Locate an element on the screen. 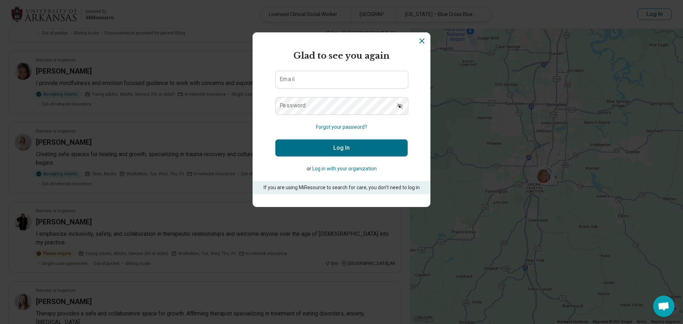 This screenshot has height=324, width=683. button: Show password is located at coordinates (400, 106).